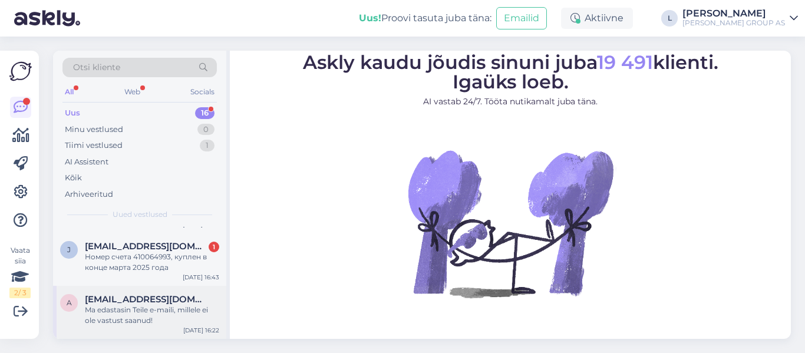 Image resolution: width=805 pixels, height=353 pixels. I want to click on div: Номер счета 410064993, куплен в конце марта 2025 года, so click(152, 262).